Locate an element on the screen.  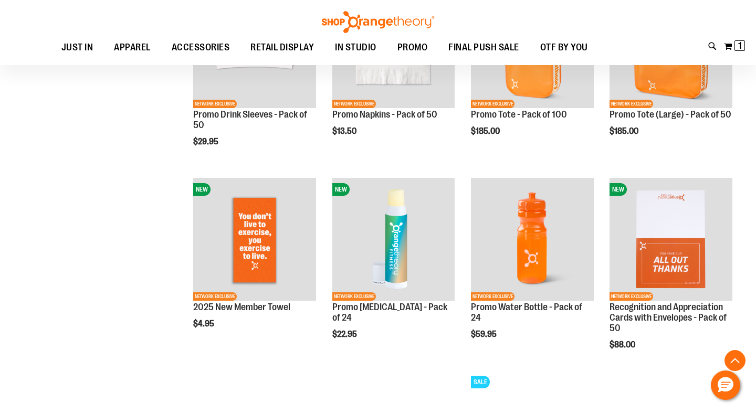
span: $22.95 is located at coordinates (346, 335).